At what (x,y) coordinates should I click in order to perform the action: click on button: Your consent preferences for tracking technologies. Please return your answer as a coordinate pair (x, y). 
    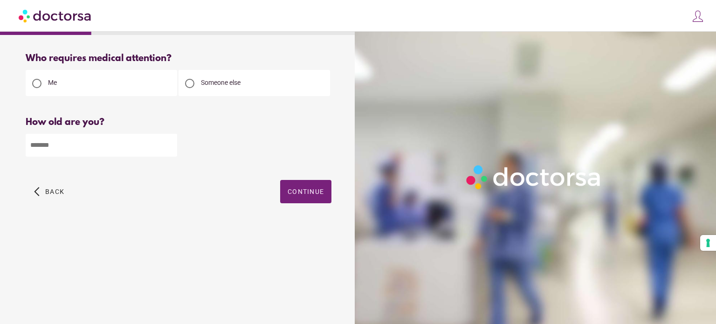
    Looking at the image, I should click on (708, 243).